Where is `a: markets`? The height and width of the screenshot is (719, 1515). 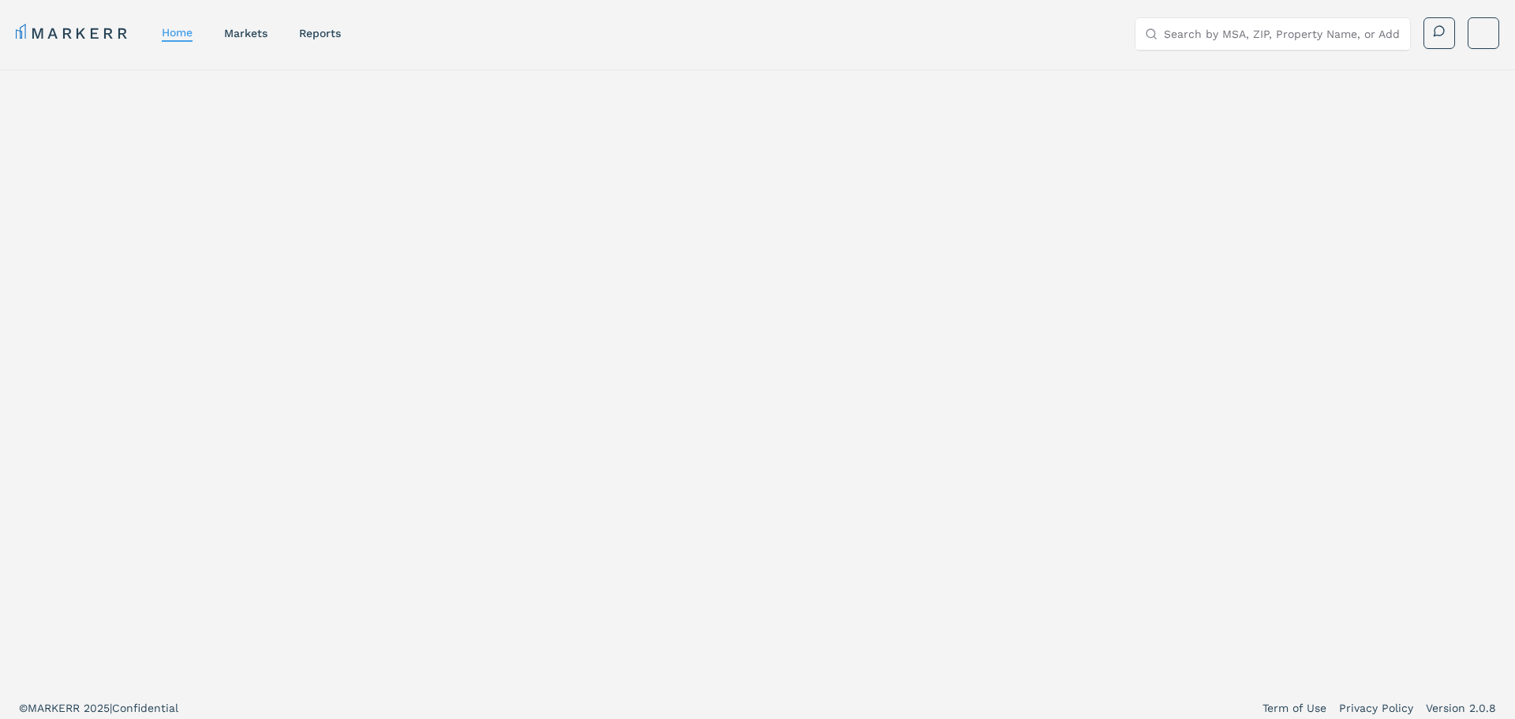 a: markets is located at coordinates (245, 33).